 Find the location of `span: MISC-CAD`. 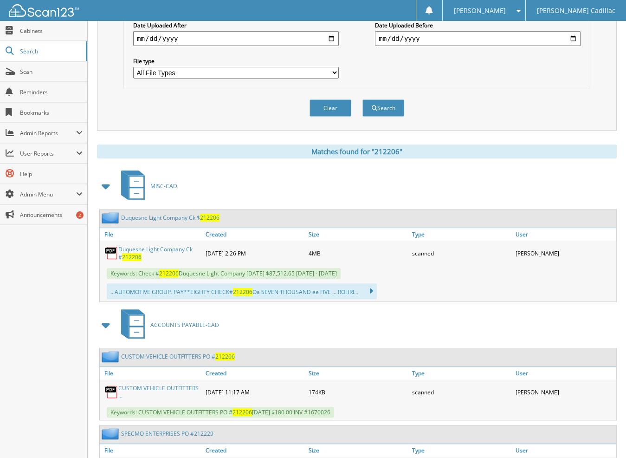

span: MISC-CAD is located at coordinates (164, 186).